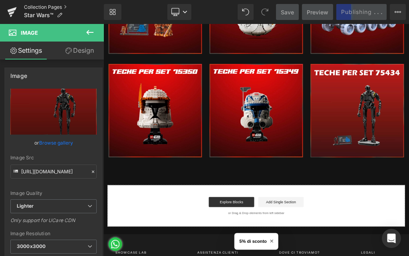  I want to click on a: Design, so click(80, 50).